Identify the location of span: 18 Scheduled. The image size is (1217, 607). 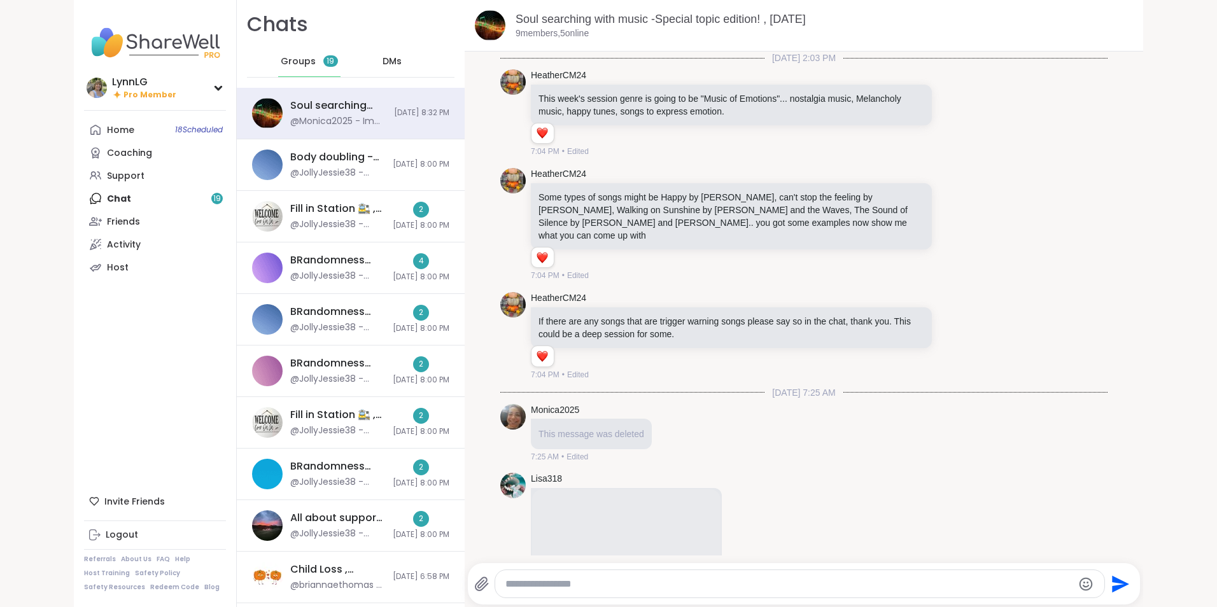
(199, 130).